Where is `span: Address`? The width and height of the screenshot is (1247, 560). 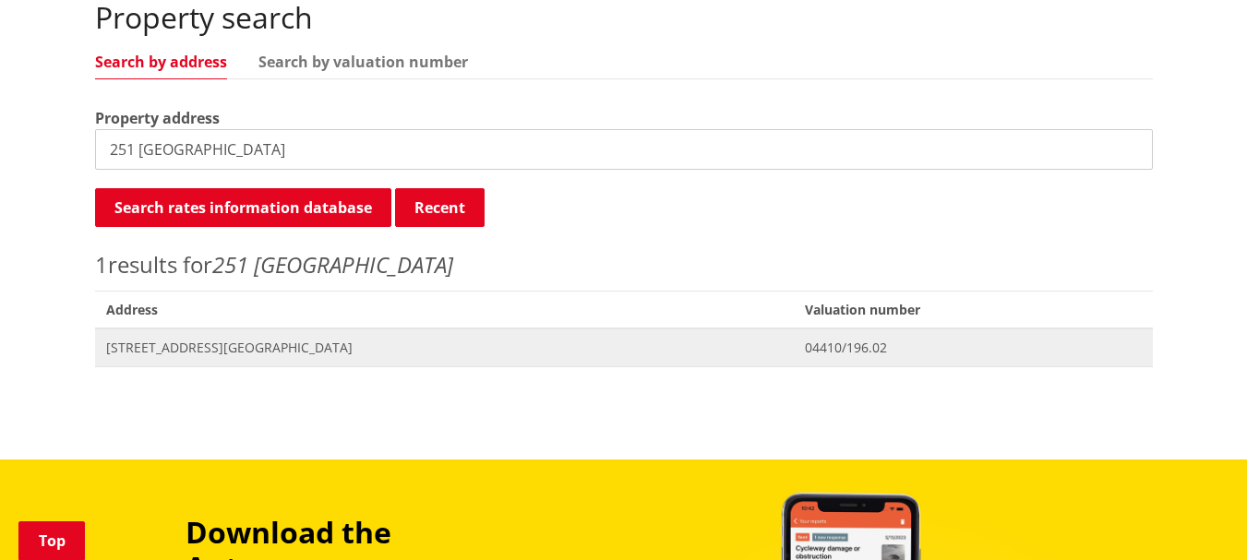
span: Address is located at coordinates (445, 309).